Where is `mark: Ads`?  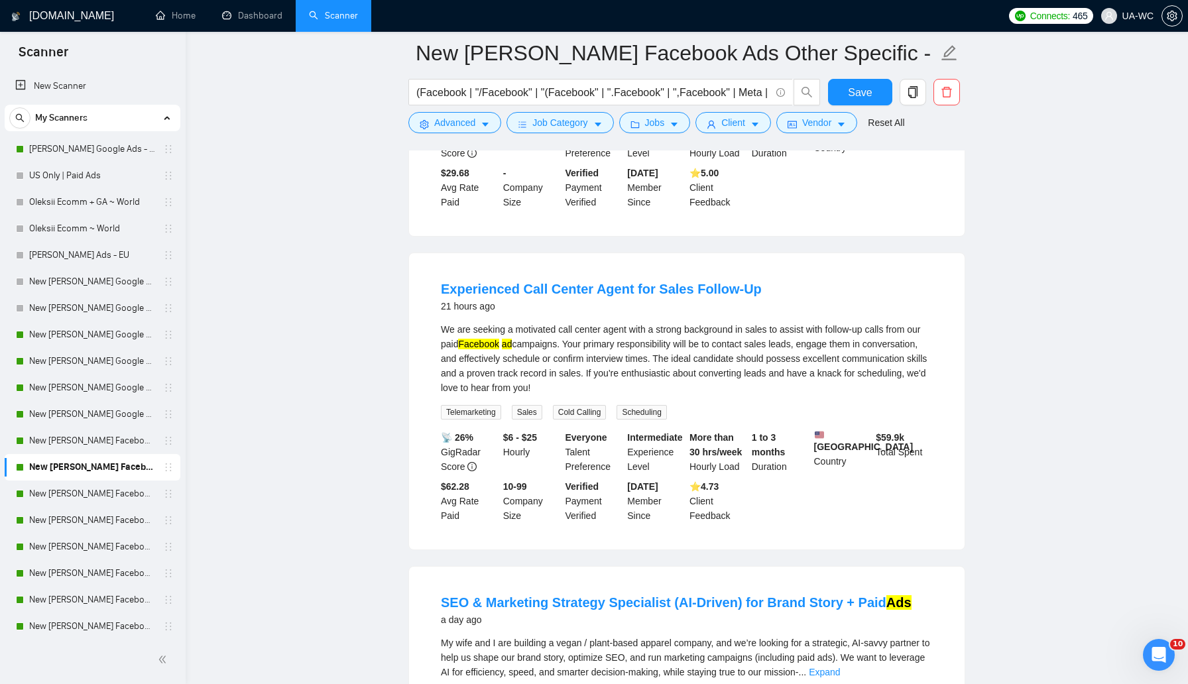 mark: Ads is located at coordinates (899, 602).